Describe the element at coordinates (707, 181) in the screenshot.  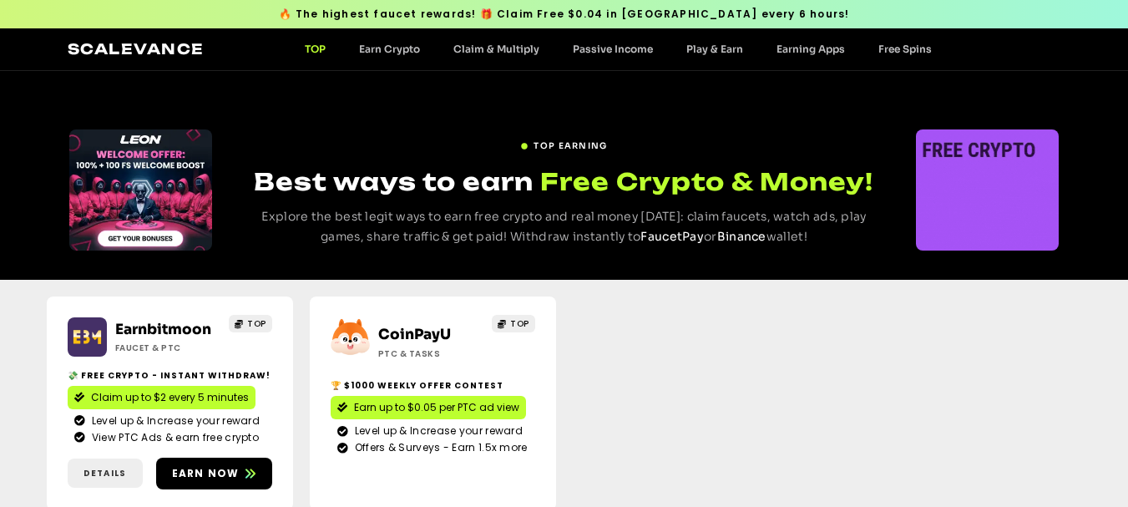
I see `span: Free Crypto & Money!` at that location.